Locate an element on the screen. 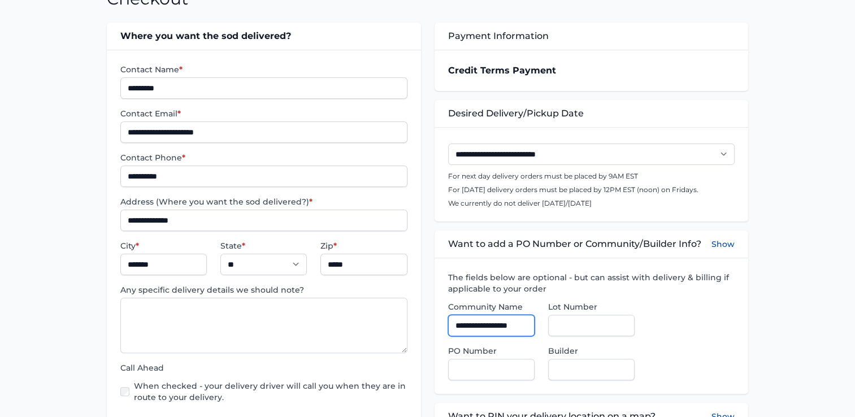 The height and width of the screenshot is (417, 855). label: Address (Where you want the sod delivered?) is located at coordinates (263, 202).